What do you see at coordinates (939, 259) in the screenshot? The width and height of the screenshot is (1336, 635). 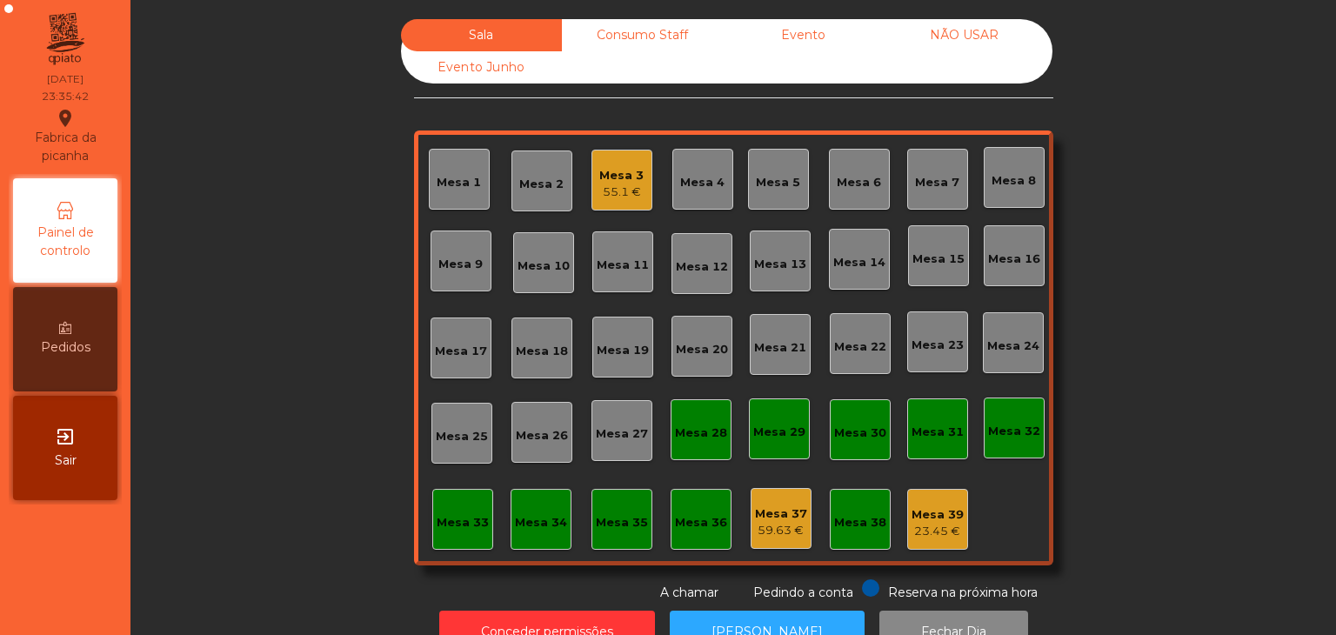 I see `div: Mesa 15` at bounding box center [939, 259].